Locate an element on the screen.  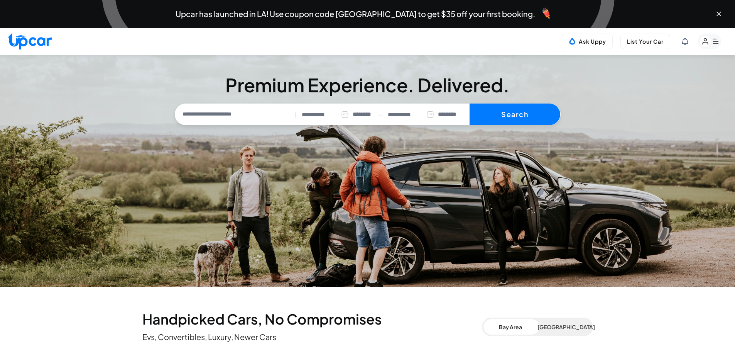
div: View Notifications is located at coordinates (685, 41).